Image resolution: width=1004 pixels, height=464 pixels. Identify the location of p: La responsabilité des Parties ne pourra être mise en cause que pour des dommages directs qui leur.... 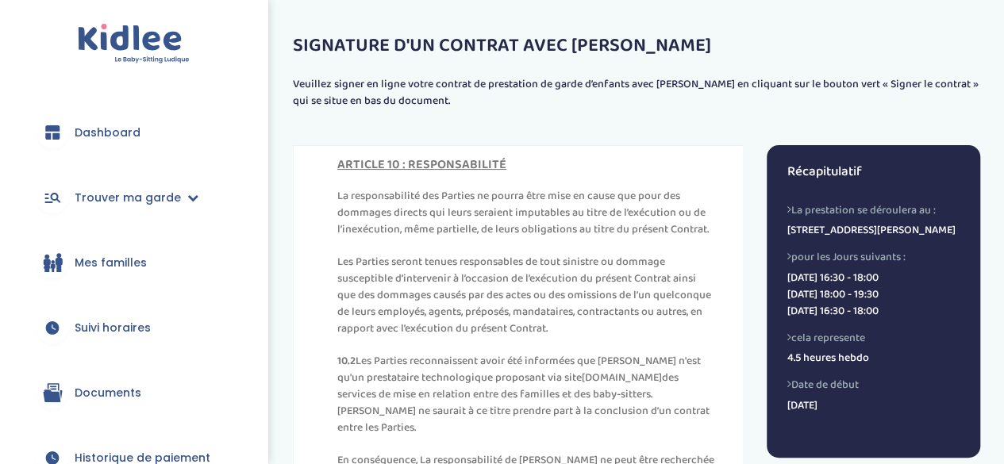
(525, 213).